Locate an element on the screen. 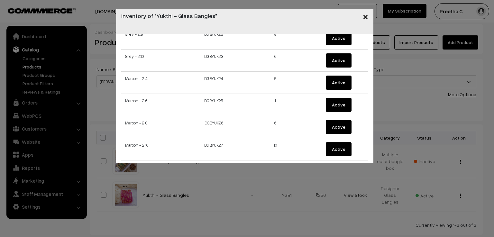  td: DGBYUK28 is located at coordinates (214, 171).